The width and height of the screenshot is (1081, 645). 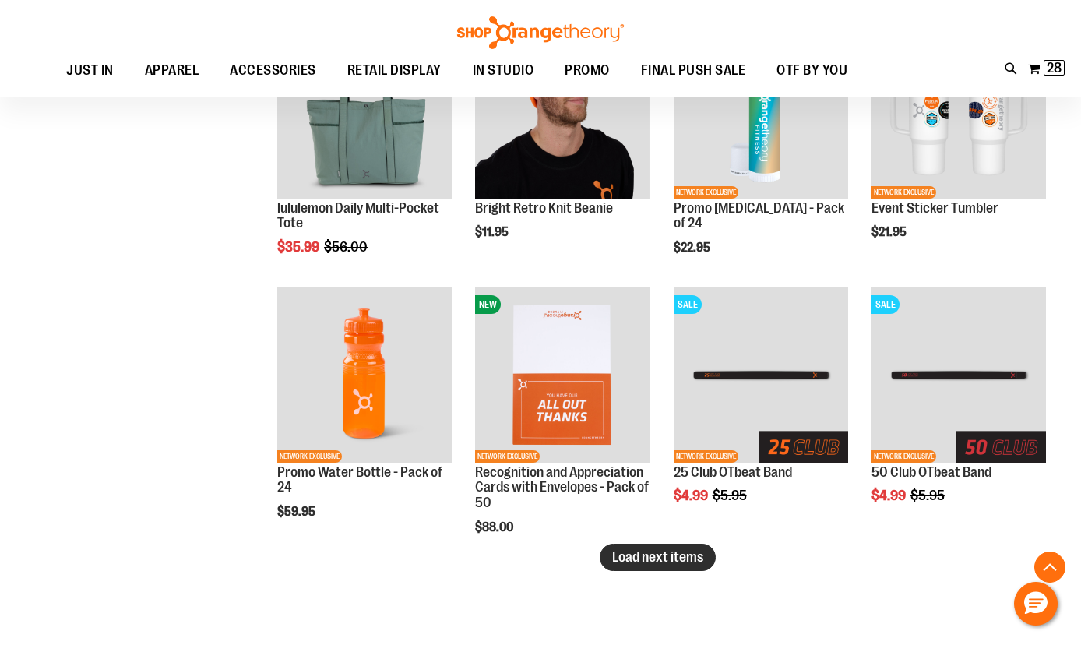 I want to click on img: OTF 40 oz. Sticker Tumbler, so click(x=958, y=111).